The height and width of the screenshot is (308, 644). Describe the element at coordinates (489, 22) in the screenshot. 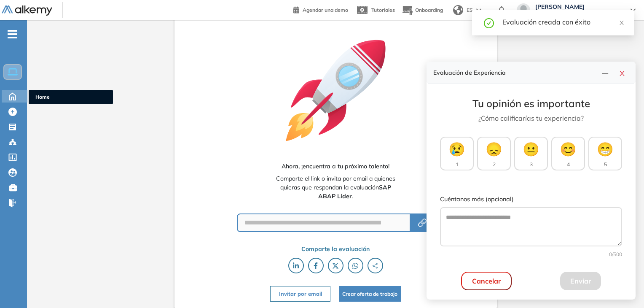

I see `span: check-circle` at that location.